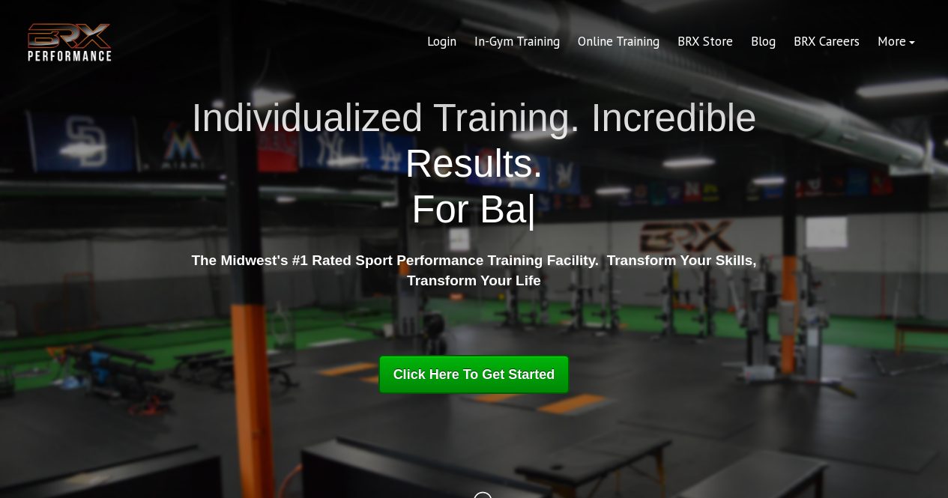 This screenshot has height=498, width=948. What do you see at coordinates (441, 42) in the screenshot?
I see `a: Login` at bounding box center [441, 42].